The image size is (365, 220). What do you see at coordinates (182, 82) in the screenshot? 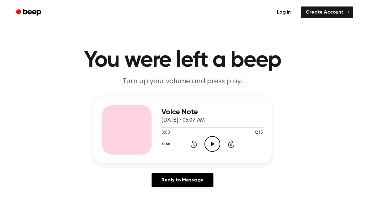
I see `p: Turn up your volume and press play.` at bounding box center [182, 82].